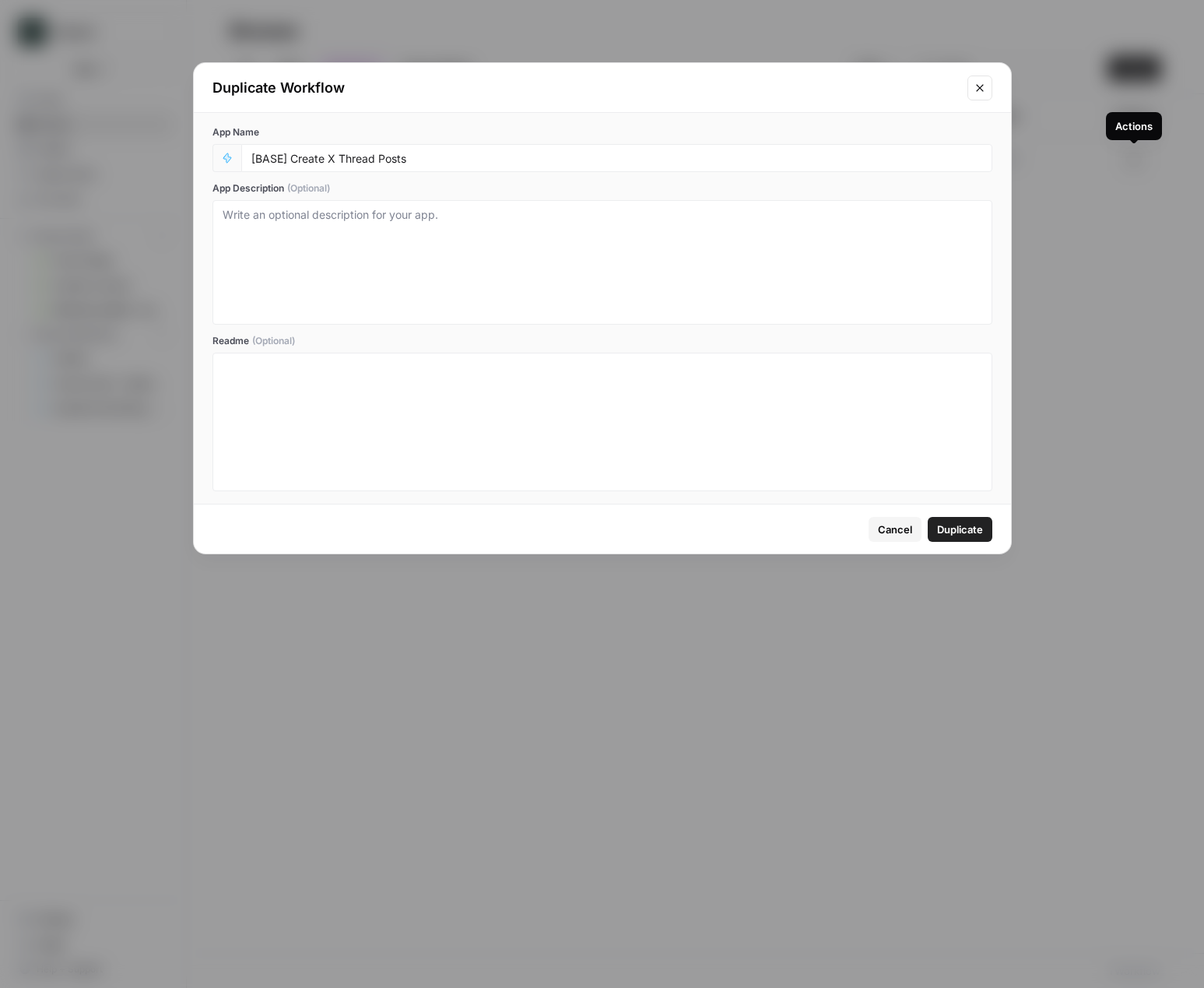  What do you see at coordinates (895, 529) in the screenshot?
I see `span: Cancel` at bounding box center [895, 529].